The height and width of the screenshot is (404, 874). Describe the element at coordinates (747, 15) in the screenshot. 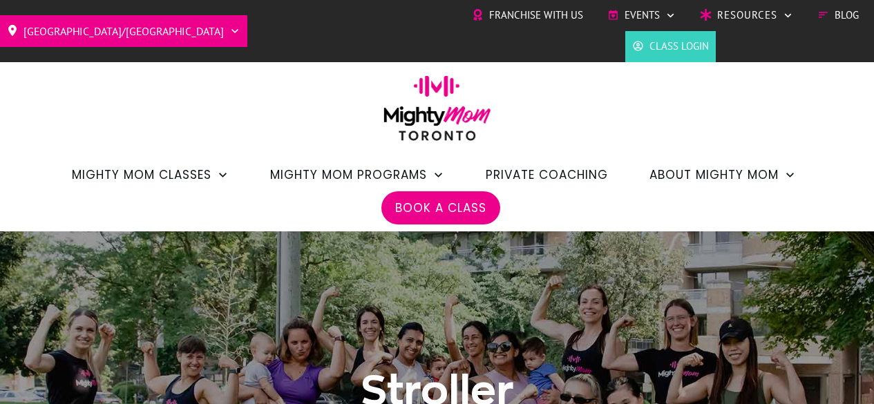

I see `span: Resources` at that location.